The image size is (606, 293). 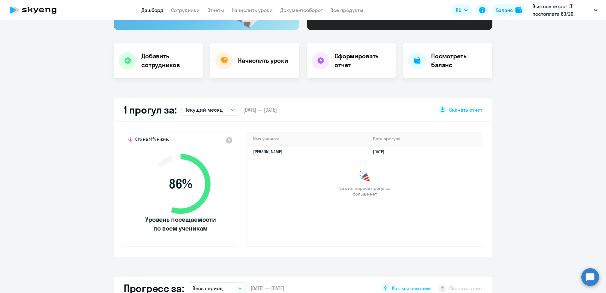 I want to click on h2: 1 прогул за:, so click(x=150, y=110).